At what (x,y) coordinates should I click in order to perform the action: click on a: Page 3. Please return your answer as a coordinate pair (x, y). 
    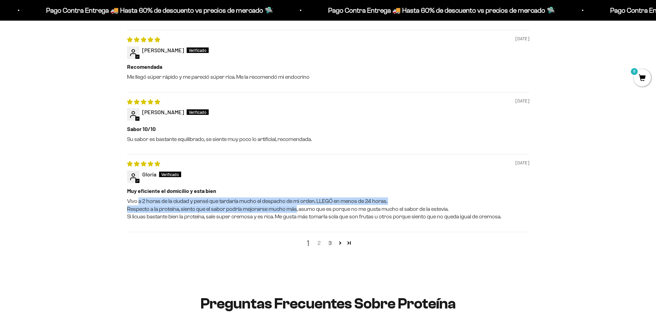
    Looking at the image, I should click on (330, 243).